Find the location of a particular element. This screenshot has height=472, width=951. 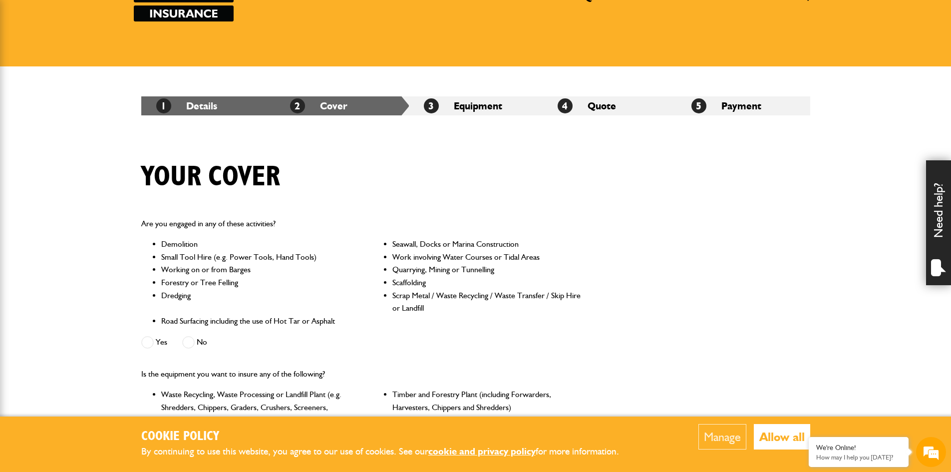

li: Payment is located at coordinates (744, 106).